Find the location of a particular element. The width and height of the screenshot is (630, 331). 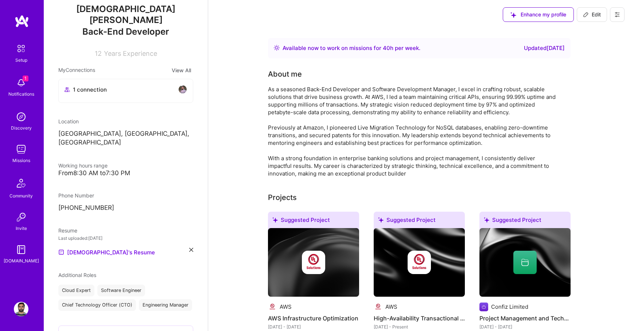

h4: High-Availability Transactional Services Management is located at coordinates (419, 318).